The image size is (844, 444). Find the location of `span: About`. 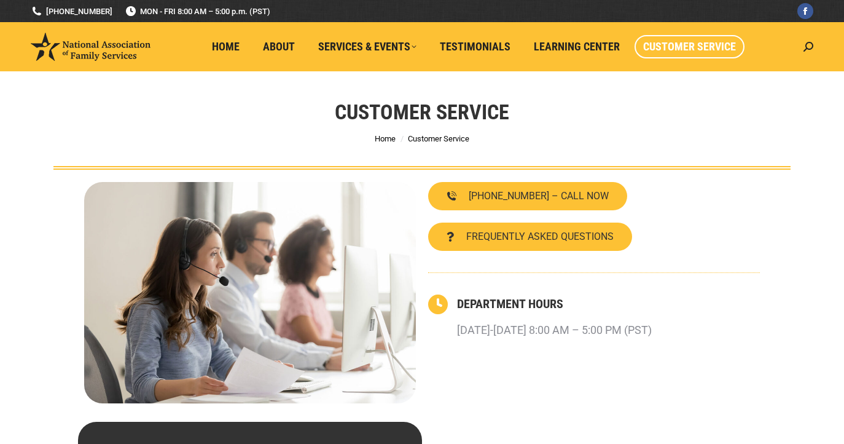

span: About is located at coordinates (279, 47).